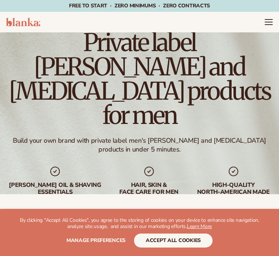 Image resolution: width=279 pixels, height=256 pixels. Describe the element at coordinates (96, 240) in the screenshot. I see `span: Manage preferences` at that location.